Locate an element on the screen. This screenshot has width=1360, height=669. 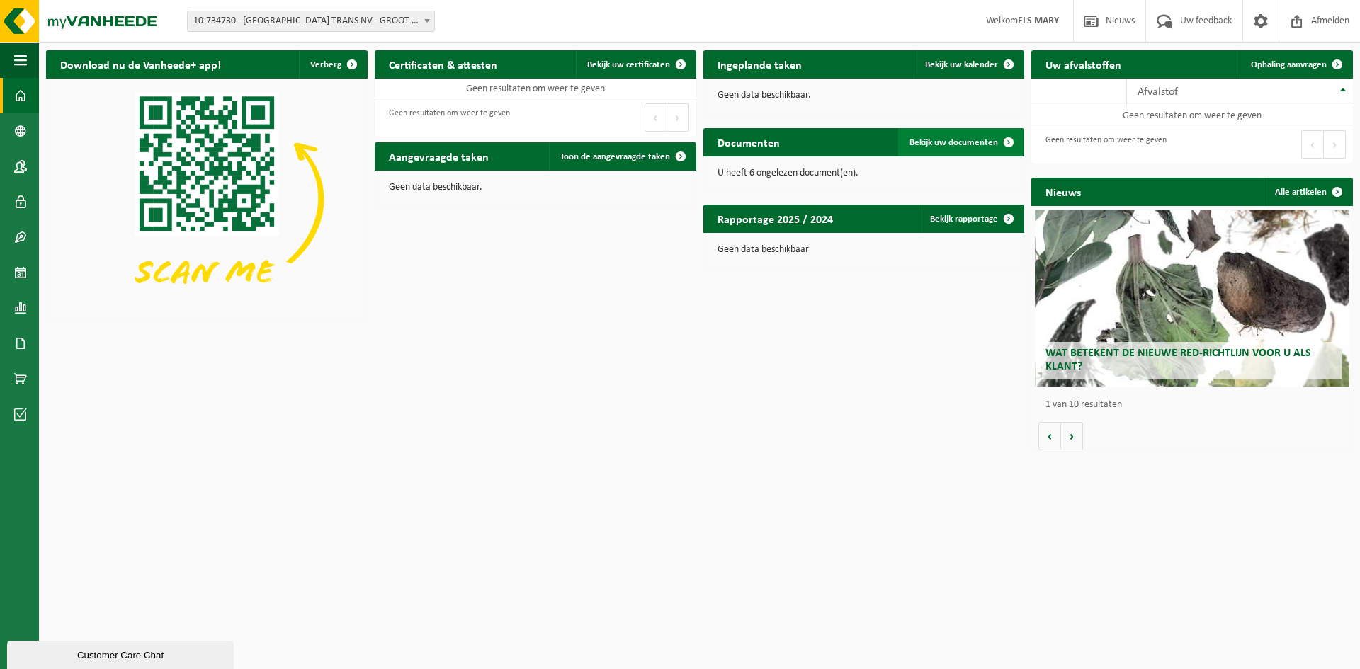
a: Bekijk uw kalender is located at coordinates (968, 64).